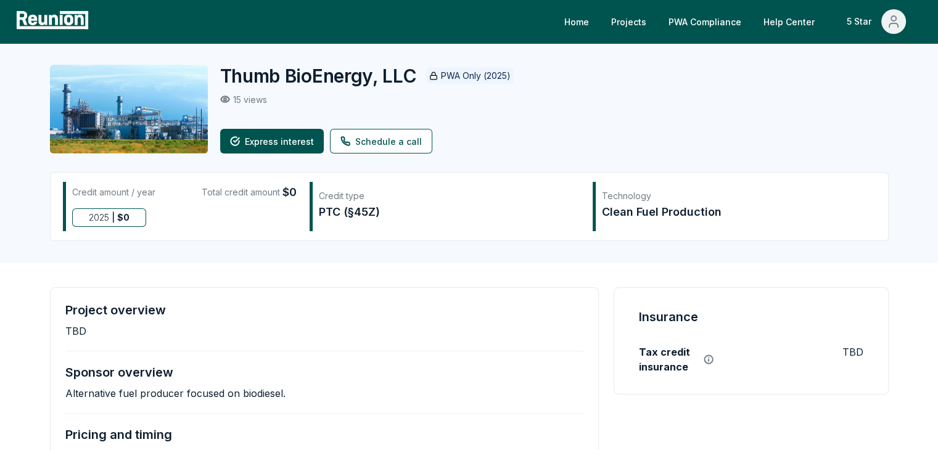 The height and width of the screenshot is (450, 938). I want to click on div: Total credit amount, so click(249, 192).